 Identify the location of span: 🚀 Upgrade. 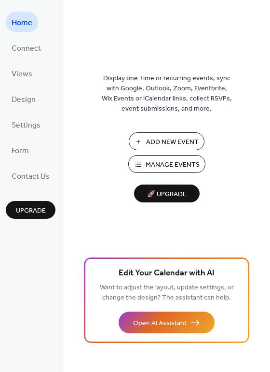
(167, 194).